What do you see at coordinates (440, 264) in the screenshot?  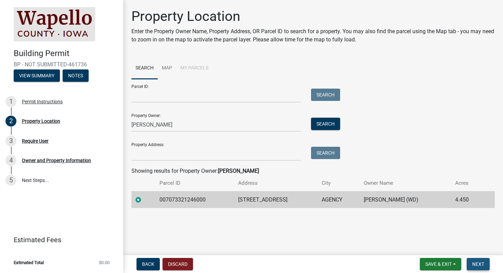 I see `button: Save & Exit` at bounding box center [440, 264].